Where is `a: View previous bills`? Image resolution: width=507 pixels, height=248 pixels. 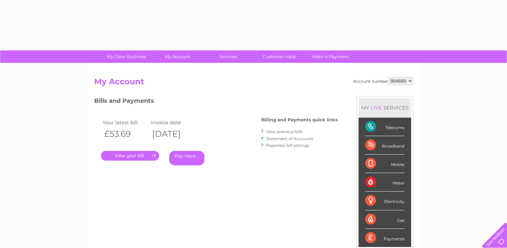 a: View previous bills is located at coordinates (285, 131).